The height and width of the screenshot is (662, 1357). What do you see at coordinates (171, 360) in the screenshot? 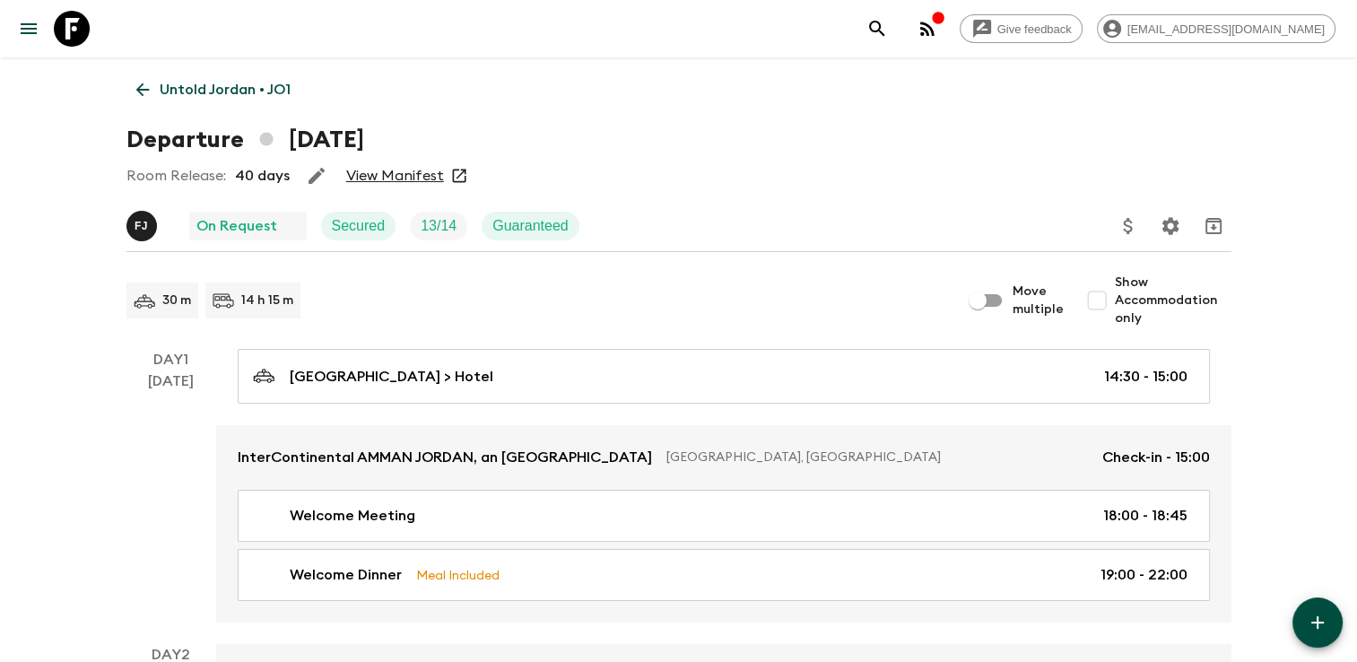
I see `p: Day 1` at bounding box center [171, 360].